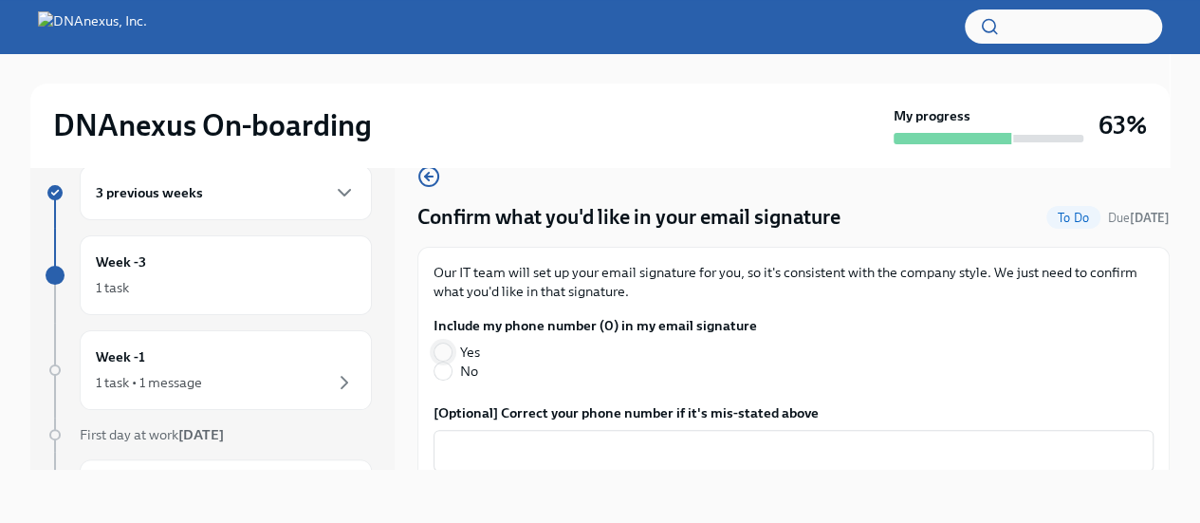 The width and height of the screenshot is (1200, 523). Describe the element at coordinates (120, 262) in the screenshot. I see `h6: Week -3` at that location.